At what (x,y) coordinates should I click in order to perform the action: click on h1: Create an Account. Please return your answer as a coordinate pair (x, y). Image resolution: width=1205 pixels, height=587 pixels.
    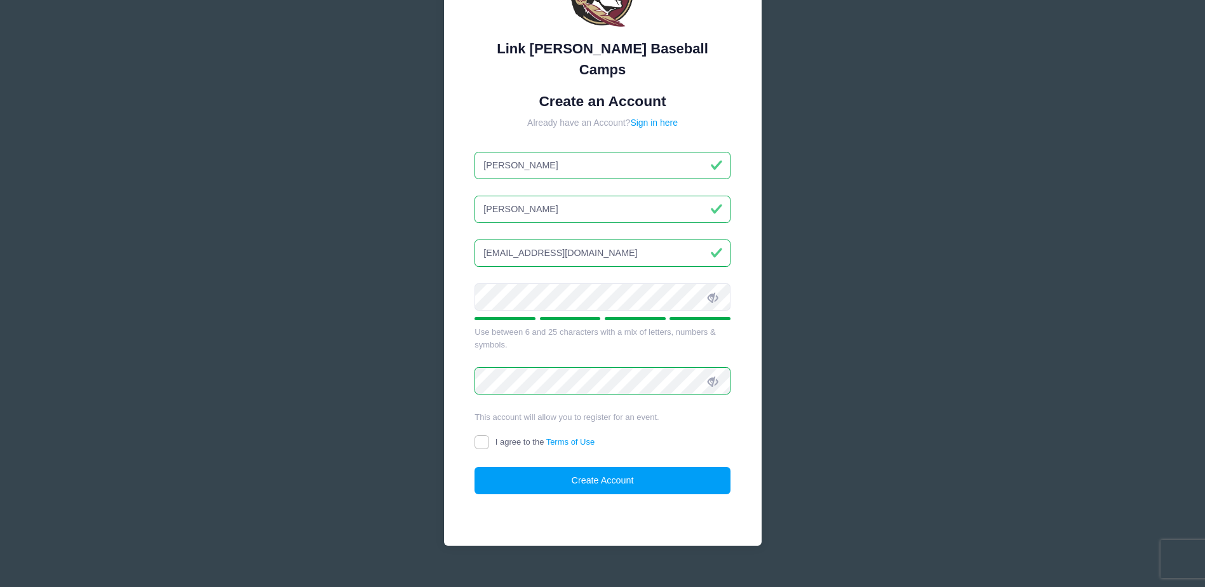
    Looking at the image, I should click on (602, 101).